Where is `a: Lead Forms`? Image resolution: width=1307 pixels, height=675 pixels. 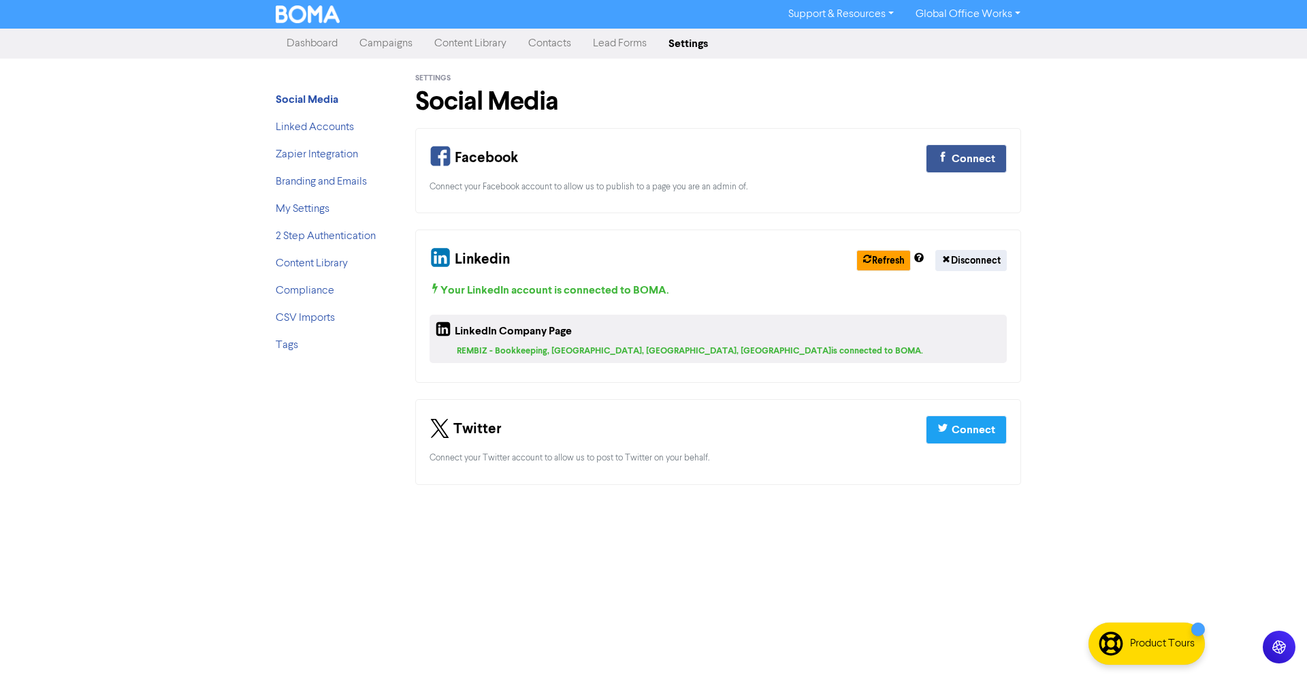
a: Lead Forms is located at coordinates (619, 44).